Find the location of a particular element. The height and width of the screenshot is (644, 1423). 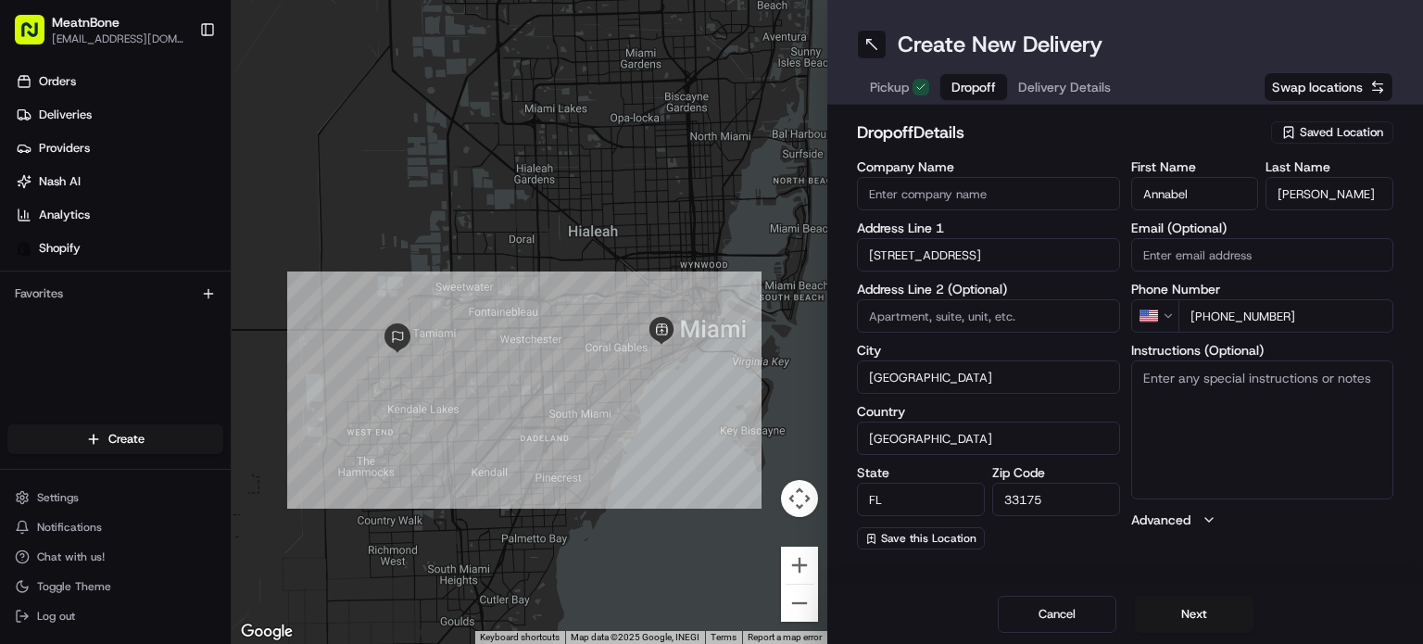

label: Zip Code is located at coordinates (1056, 472).